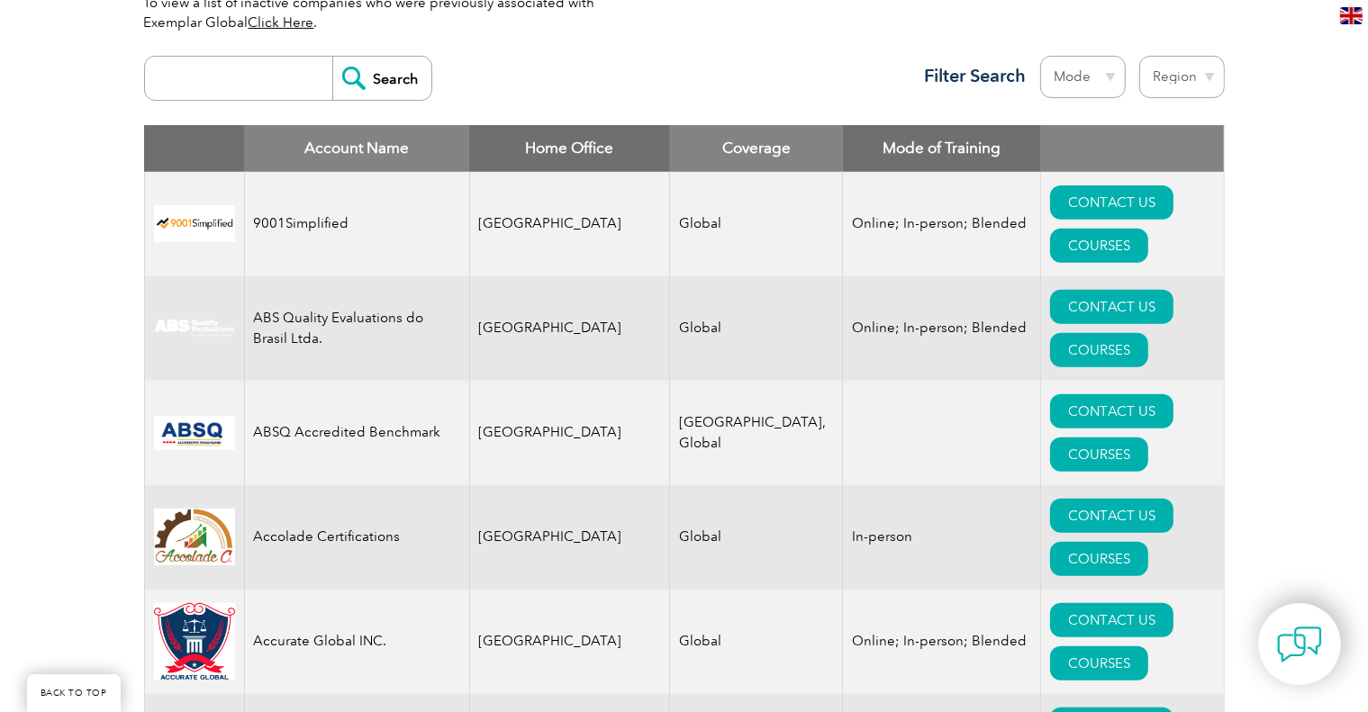 The image size is (1368, 712). Describe the element at coordinates (195, 329) in the screenshot. I see `img: c92924ac-d9bc-ea11-a814-000d3a79823d-logo.jpg` at that location.